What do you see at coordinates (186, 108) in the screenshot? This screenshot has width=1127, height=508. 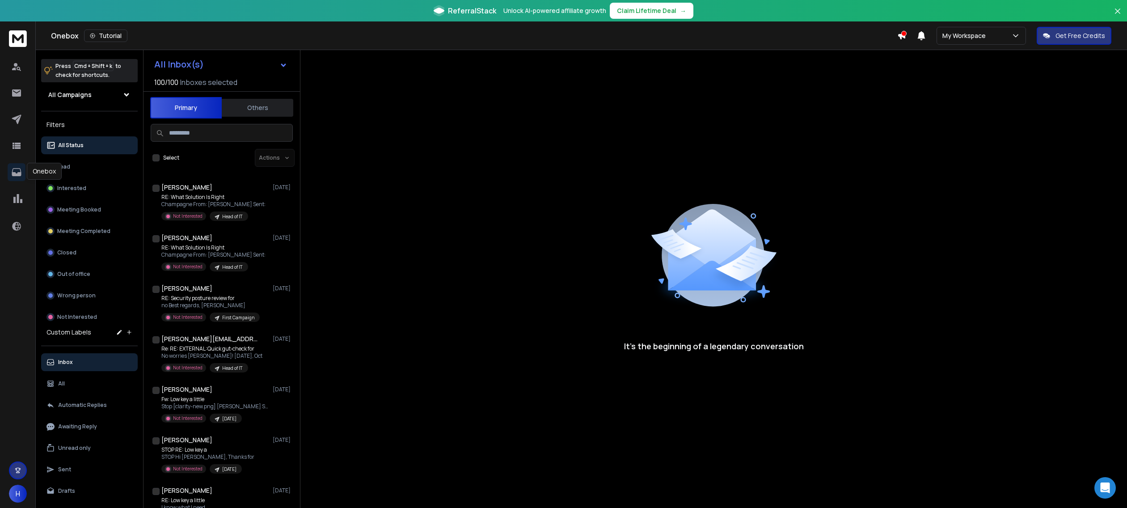 I see `button: Primary` at bounding box center [186, 108].